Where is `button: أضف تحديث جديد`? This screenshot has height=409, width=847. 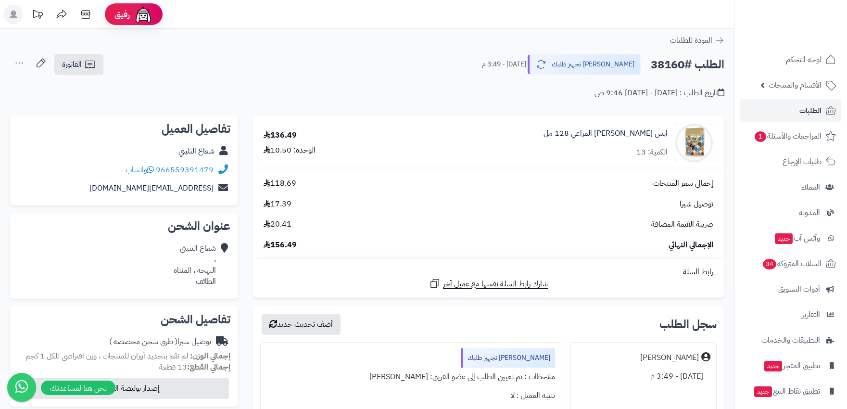
button: أضف تحديث جديد is located at coordinates (301, 324).